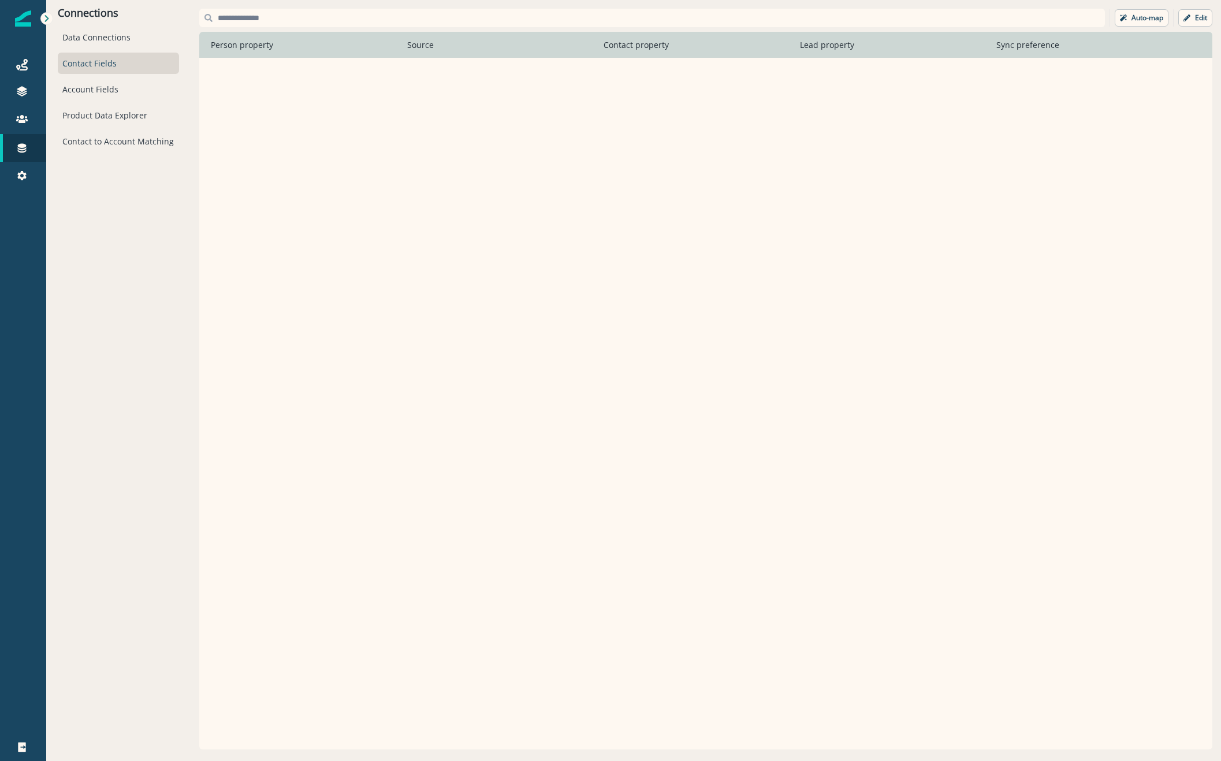 The image size is (1221, 761). I want to click on div: Data Connections, so click(118, 37).